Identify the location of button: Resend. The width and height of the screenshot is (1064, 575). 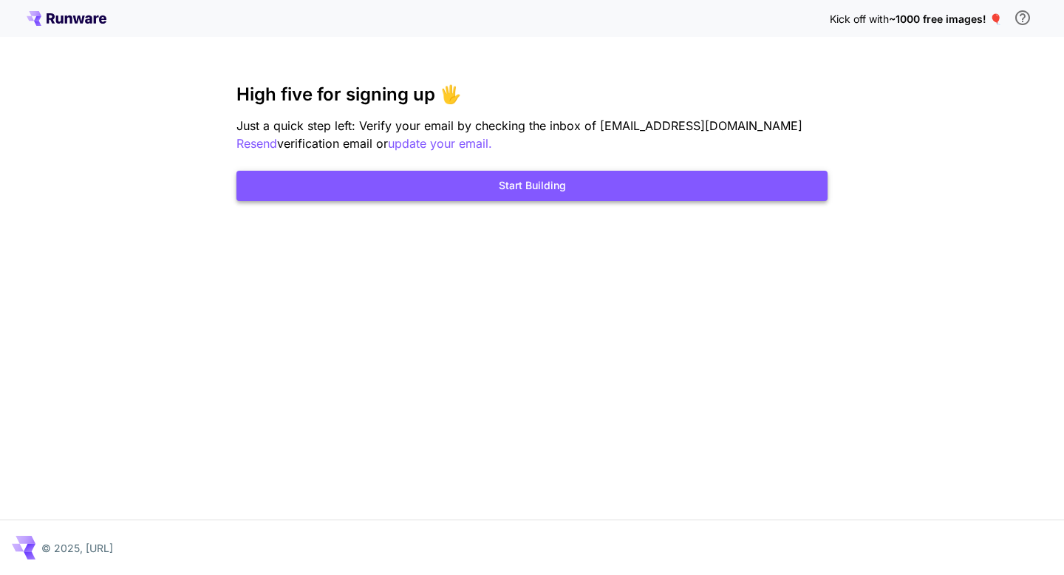
(256, 143).